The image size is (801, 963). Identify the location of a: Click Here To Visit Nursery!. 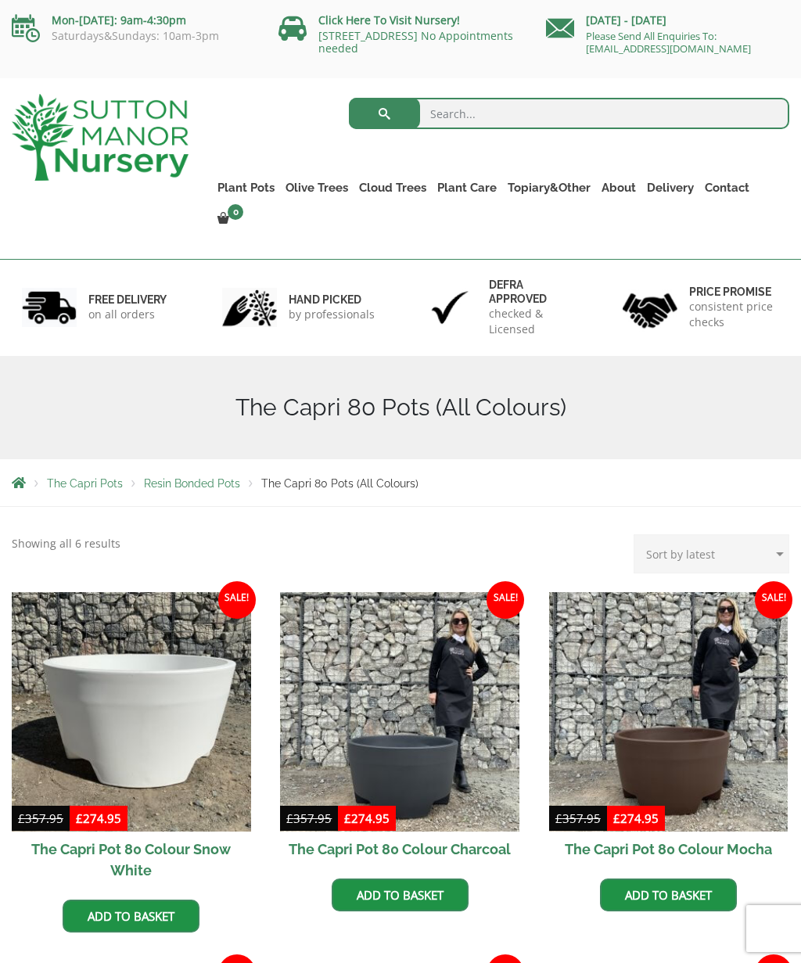
(389, 20).